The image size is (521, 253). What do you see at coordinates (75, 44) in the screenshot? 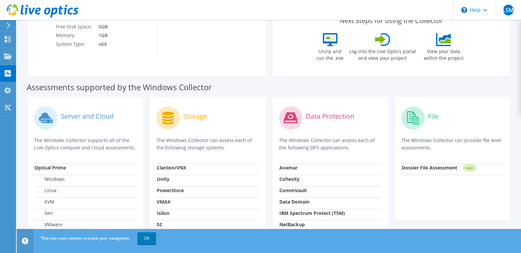
I see `td: System Type:` at bounding box center [75, 44].